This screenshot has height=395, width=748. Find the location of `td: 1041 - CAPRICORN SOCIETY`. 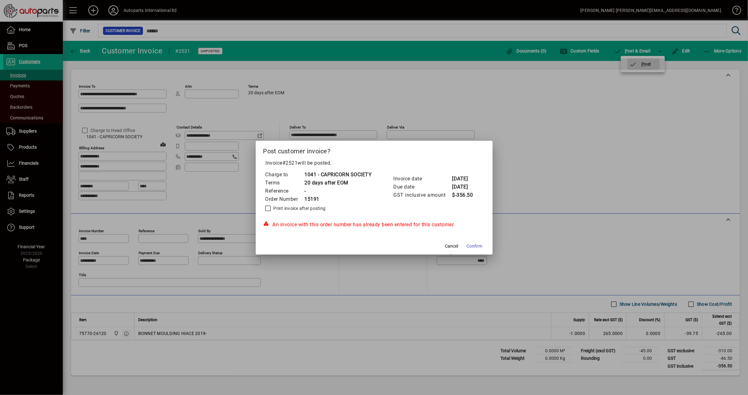

td: 1041 - CAPRICORN SOCIETY is located at coordinates (338, 175).